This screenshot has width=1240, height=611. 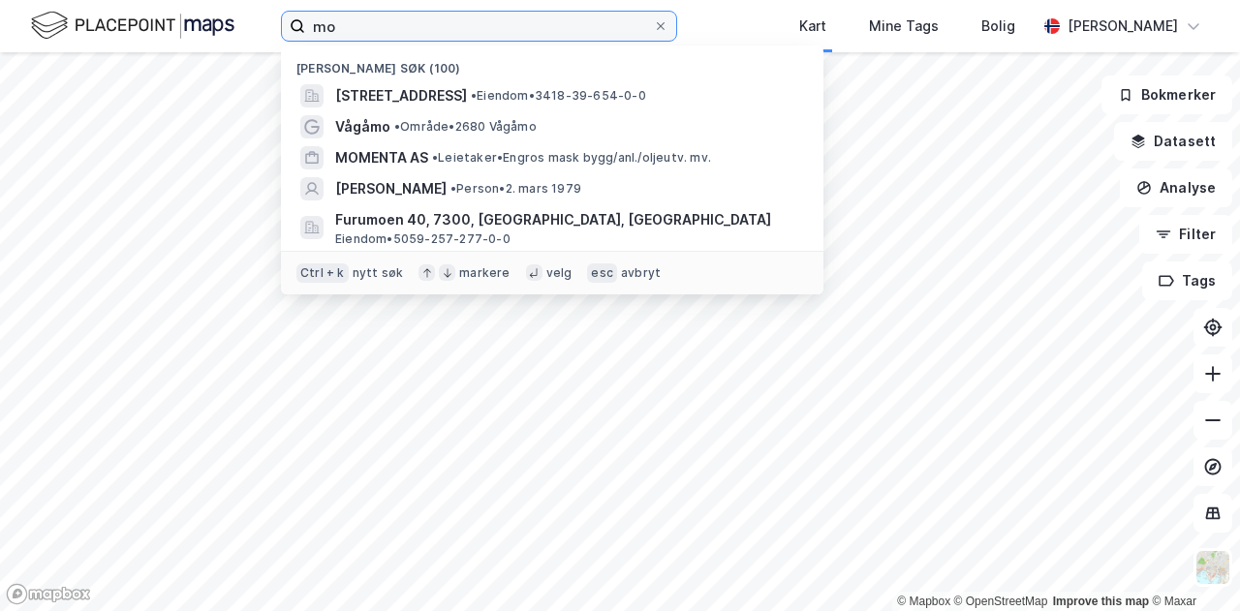 I want to click on button: Tags, so click(x=1187, y=281).